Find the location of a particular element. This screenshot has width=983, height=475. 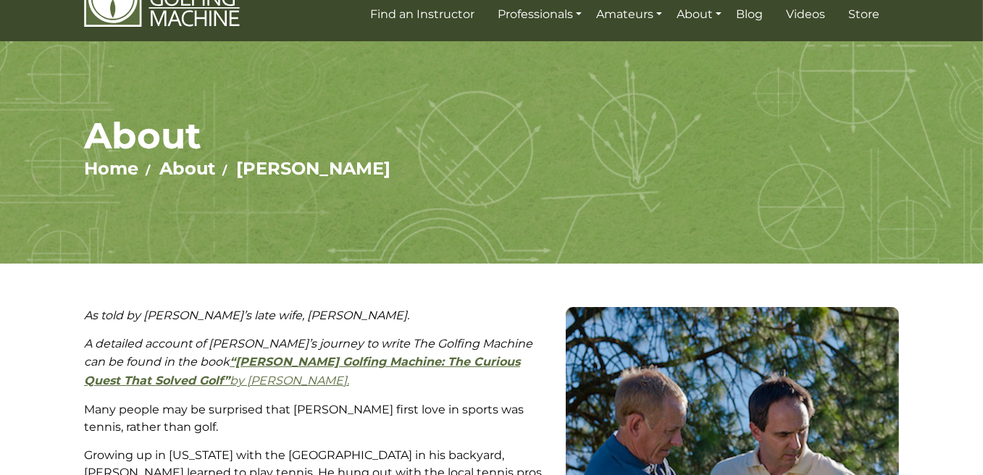

a: Professionals is located at coordinates (540, 14).